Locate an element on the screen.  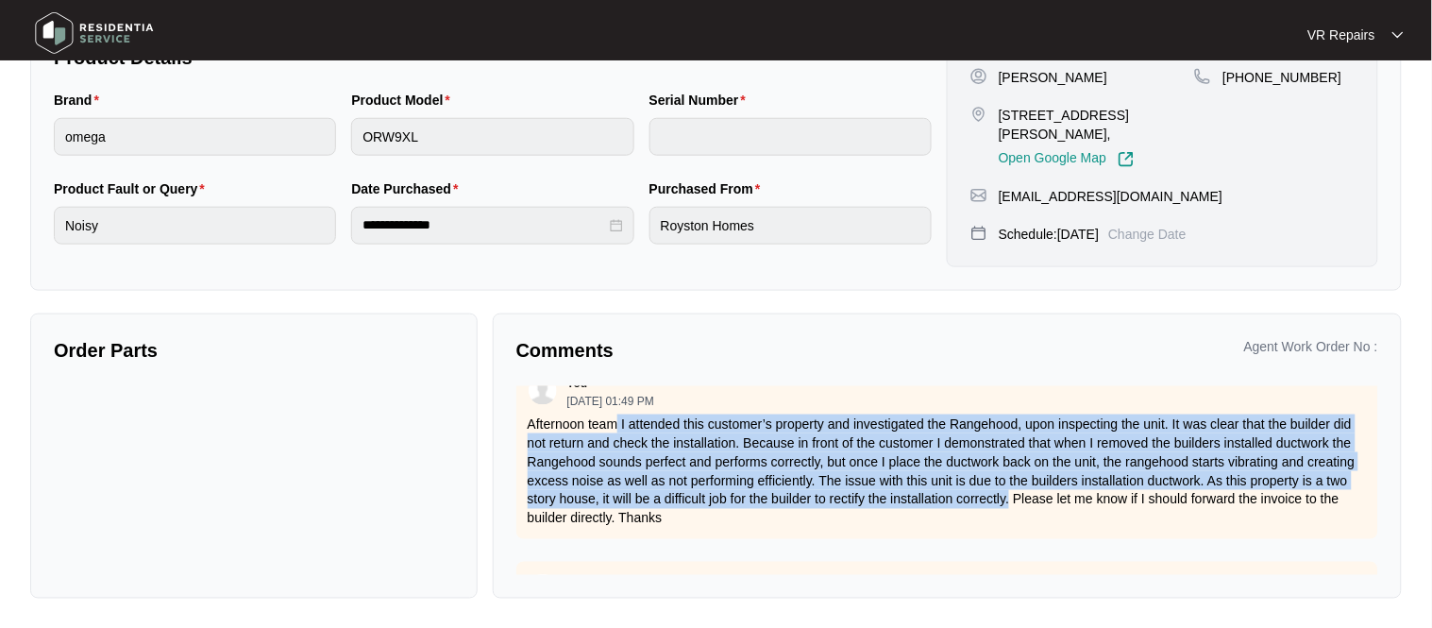
input: Product Fault or Query is located at coordinates (194, 226).